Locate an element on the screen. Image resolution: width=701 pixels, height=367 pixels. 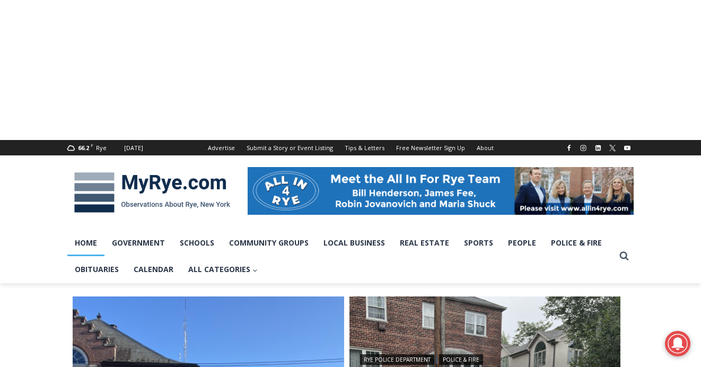
a: X is located at coordinates (613, 148).